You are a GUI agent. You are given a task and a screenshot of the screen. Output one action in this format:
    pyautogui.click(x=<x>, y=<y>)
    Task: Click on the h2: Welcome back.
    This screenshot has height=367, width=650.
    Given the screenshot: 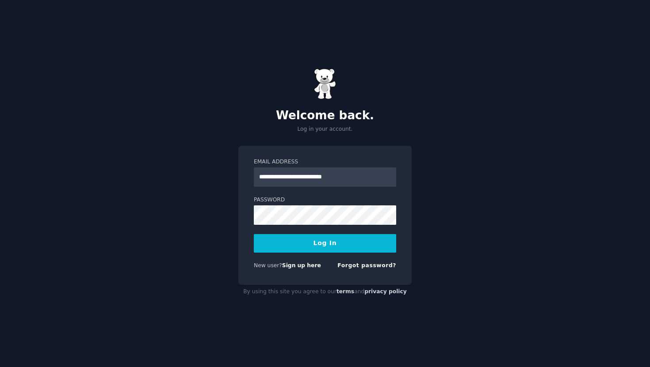 What is the action you would take?
    pyautogui.click(x=325, y=116)
    